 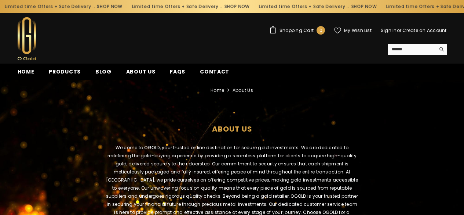 I want to click on summary: Search, so click(x=418, y=49).